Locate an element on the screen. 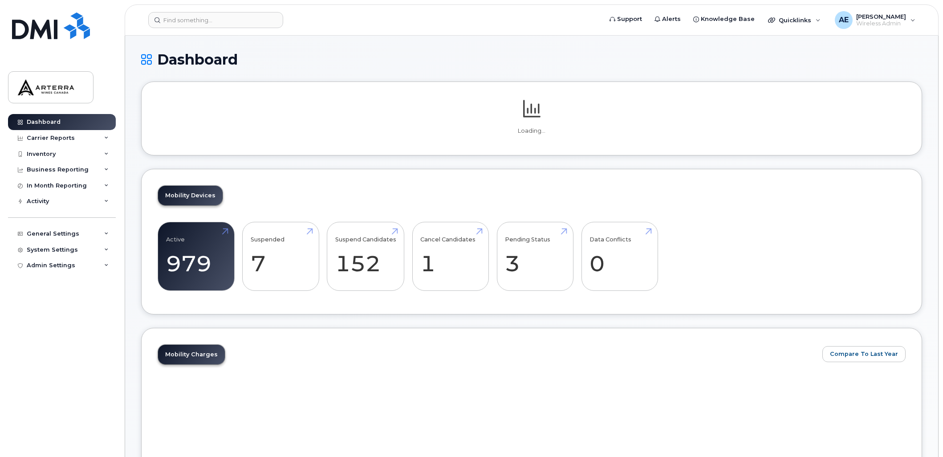 The image size is (943, 457). span: Compare To Last Year is located at coordinates (864, 354).